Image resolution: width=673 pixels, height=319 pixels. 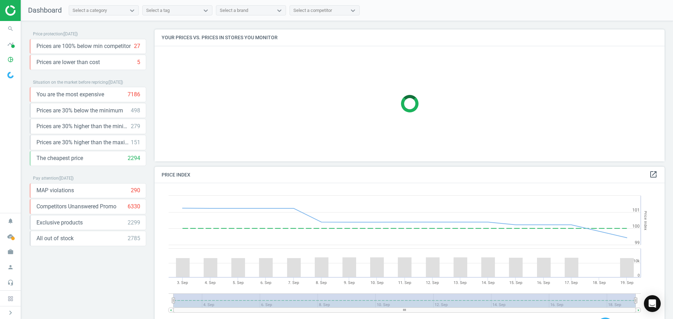 I want to click on span: Pay attention, so click(x=46, y=178).